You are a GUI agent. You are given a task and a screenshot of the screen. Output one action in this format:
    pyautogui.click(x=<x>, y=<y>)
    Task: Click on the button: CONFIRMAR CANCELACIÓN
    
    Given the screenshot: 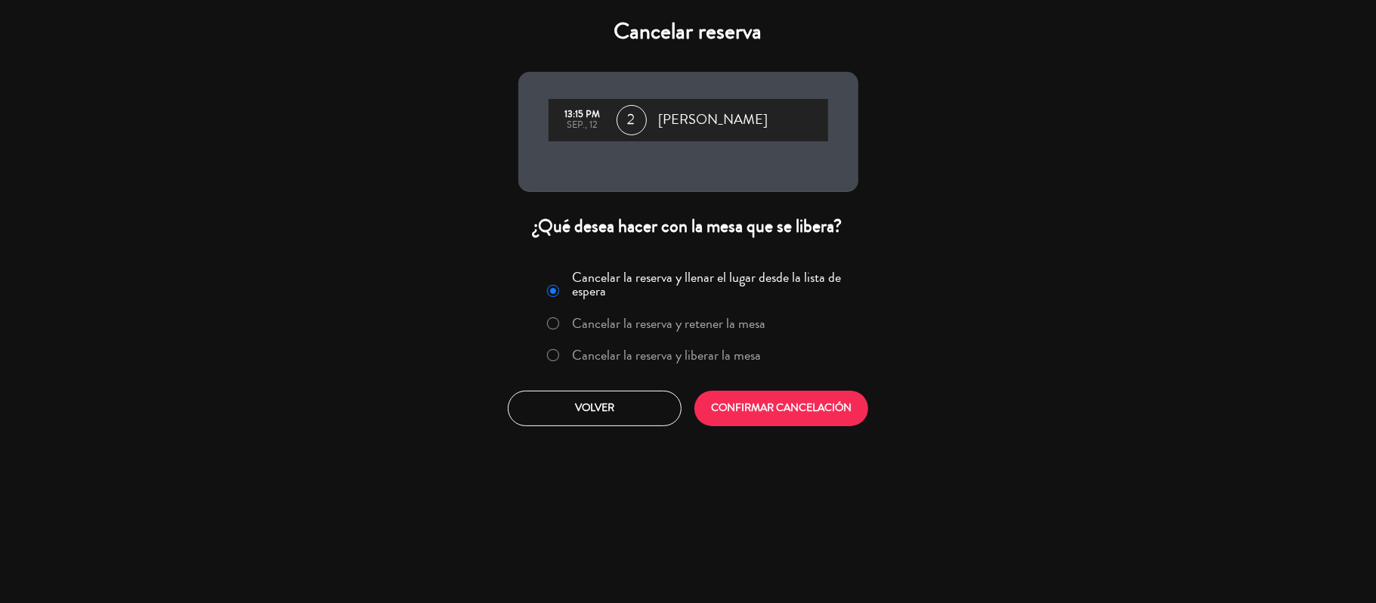 What is the action you would take?
    pyautogui.click(x=781, y=408)
    